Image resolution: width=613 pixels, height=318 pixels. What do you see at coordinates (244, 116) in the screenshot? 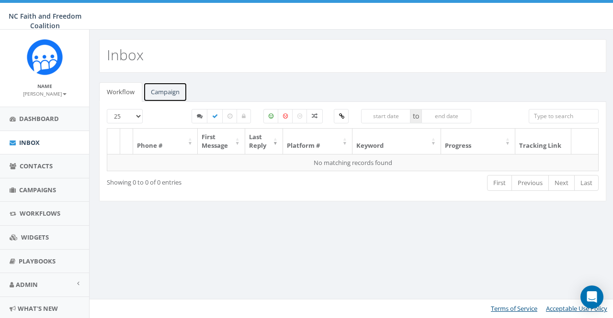
I see `label: Closed` at bounding box center [244, 116].